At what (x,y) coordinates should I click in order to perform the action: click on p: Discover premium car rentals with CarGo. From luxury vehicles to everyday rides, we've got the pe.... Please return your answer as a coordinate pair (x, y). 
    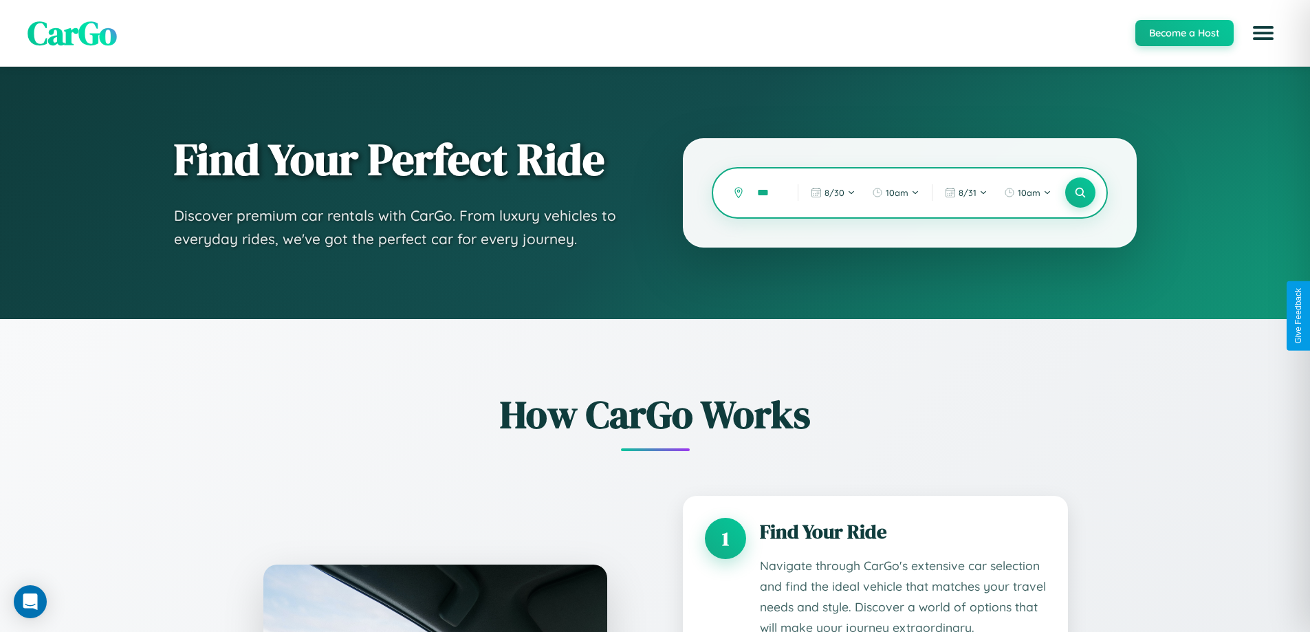
    Looking at the image, I should click on (401, 227).